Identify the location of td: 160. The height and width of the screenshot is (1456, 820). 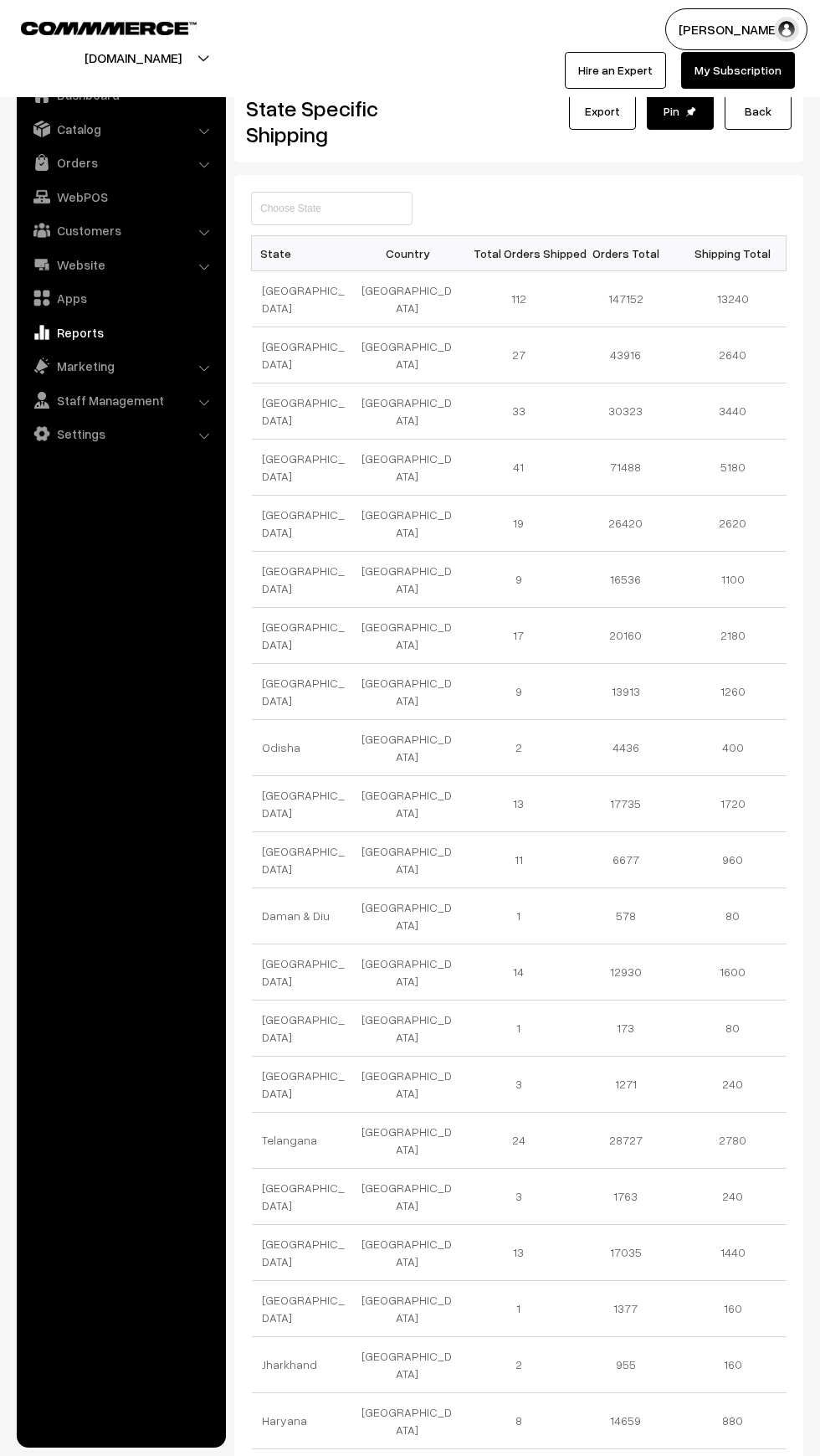
(733, 1307).